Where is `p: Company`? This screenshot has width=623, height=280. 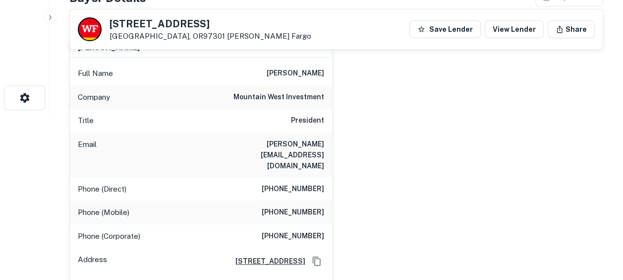
p: Company is located at coordinates (94, 97).